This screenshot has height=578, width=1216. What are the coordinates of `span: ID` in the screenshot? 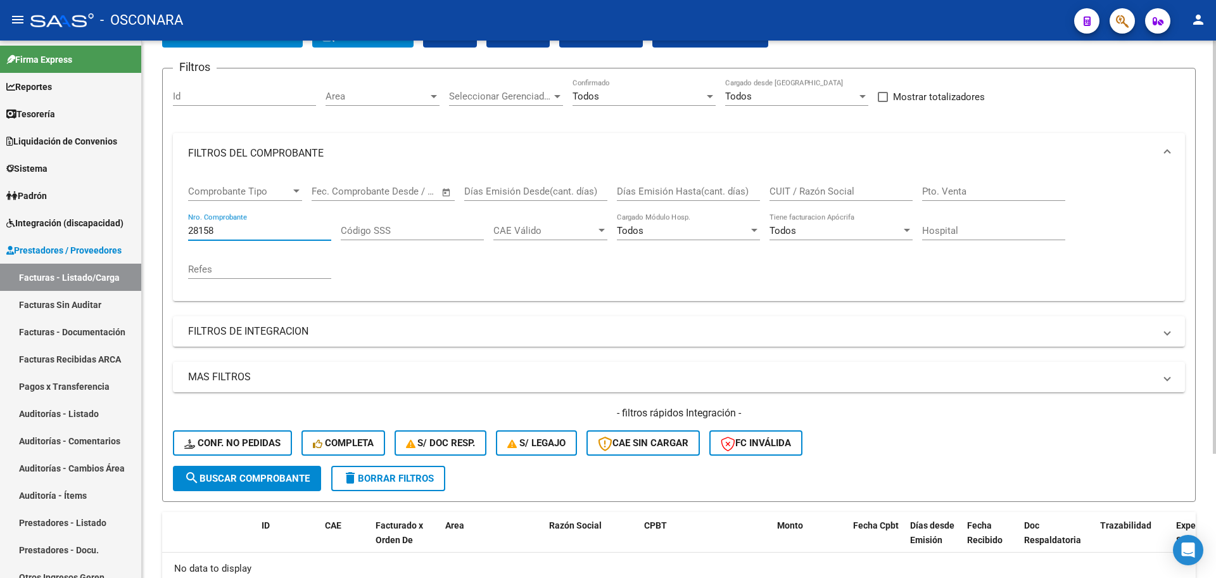 It's located at (265, 525).